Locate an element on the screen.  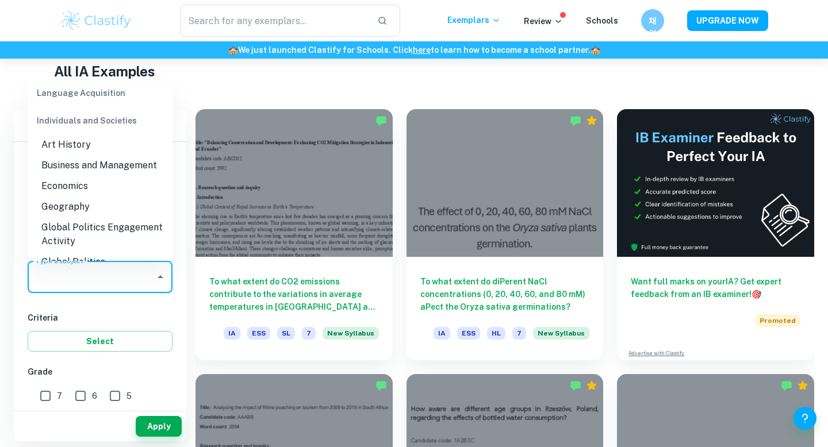
h6: To what extent do CO2 emissions contribute to the variations in average temperatures in [GEOGRAPH... is located at coordinates (294, 294).